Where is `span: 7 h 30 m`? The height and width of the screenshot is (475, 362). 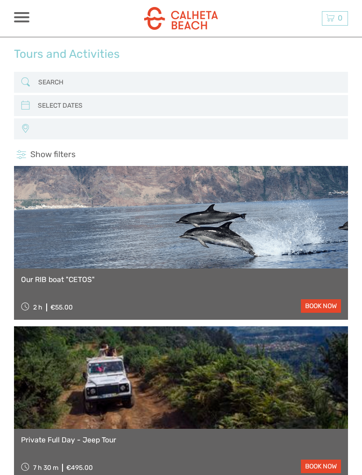 span: 7 h 30 m is located at coordinates (46, 468).